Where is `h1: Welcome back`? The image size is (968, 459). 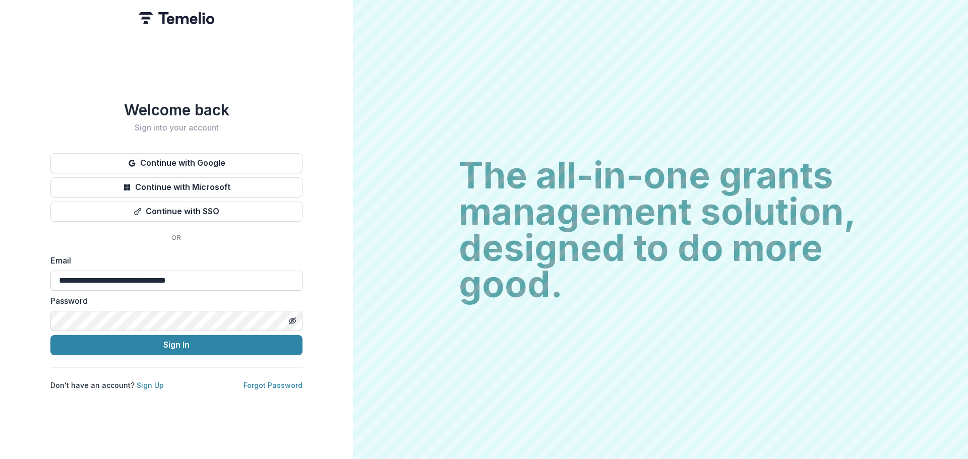
h1: Welcome back is located at coordinates (176, 110).